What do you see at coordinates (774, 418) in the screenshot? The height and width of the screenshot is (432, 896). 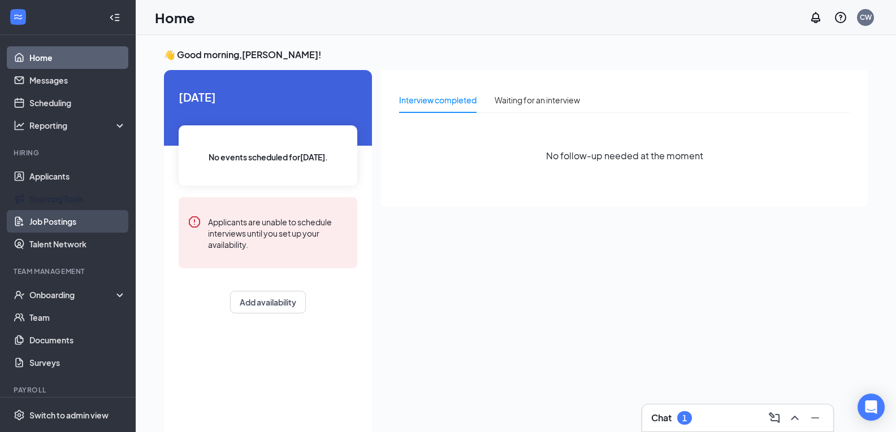 I see `svg: ComposeMessage` at bounding box center [774, 418].